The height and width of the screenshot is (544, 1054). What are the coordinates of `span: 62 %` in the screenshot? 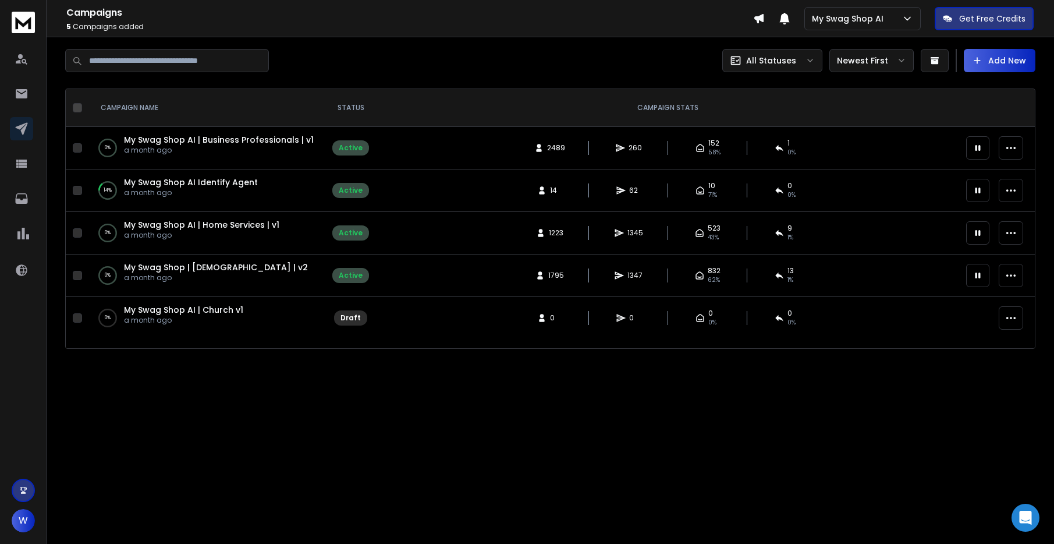 It's located at (714, 280).